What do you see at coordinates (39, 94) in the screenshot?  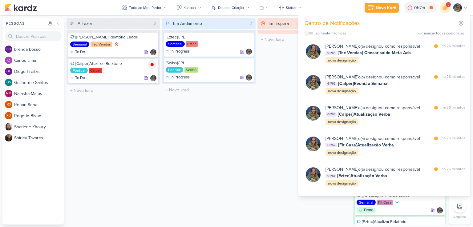 I see `div: N a t a s h a M a t o s` at bounding box center [39, 94].